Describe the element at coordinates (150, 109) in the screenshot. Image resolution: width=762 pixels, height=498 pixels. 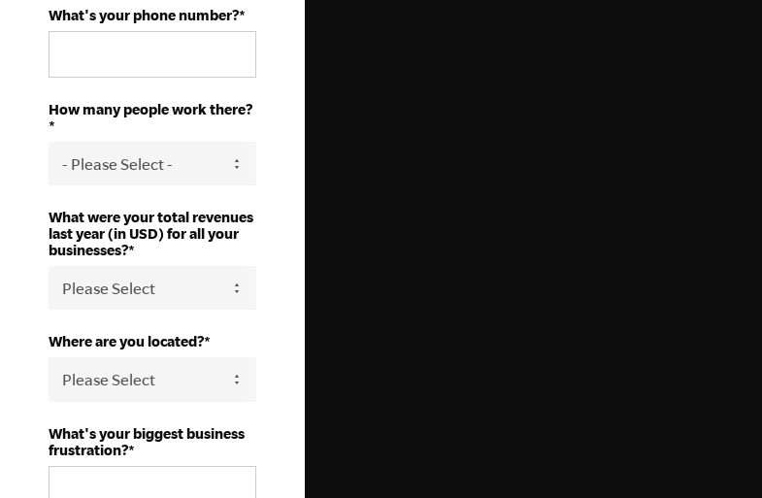
I see `strong: How many people work there?` at that location.